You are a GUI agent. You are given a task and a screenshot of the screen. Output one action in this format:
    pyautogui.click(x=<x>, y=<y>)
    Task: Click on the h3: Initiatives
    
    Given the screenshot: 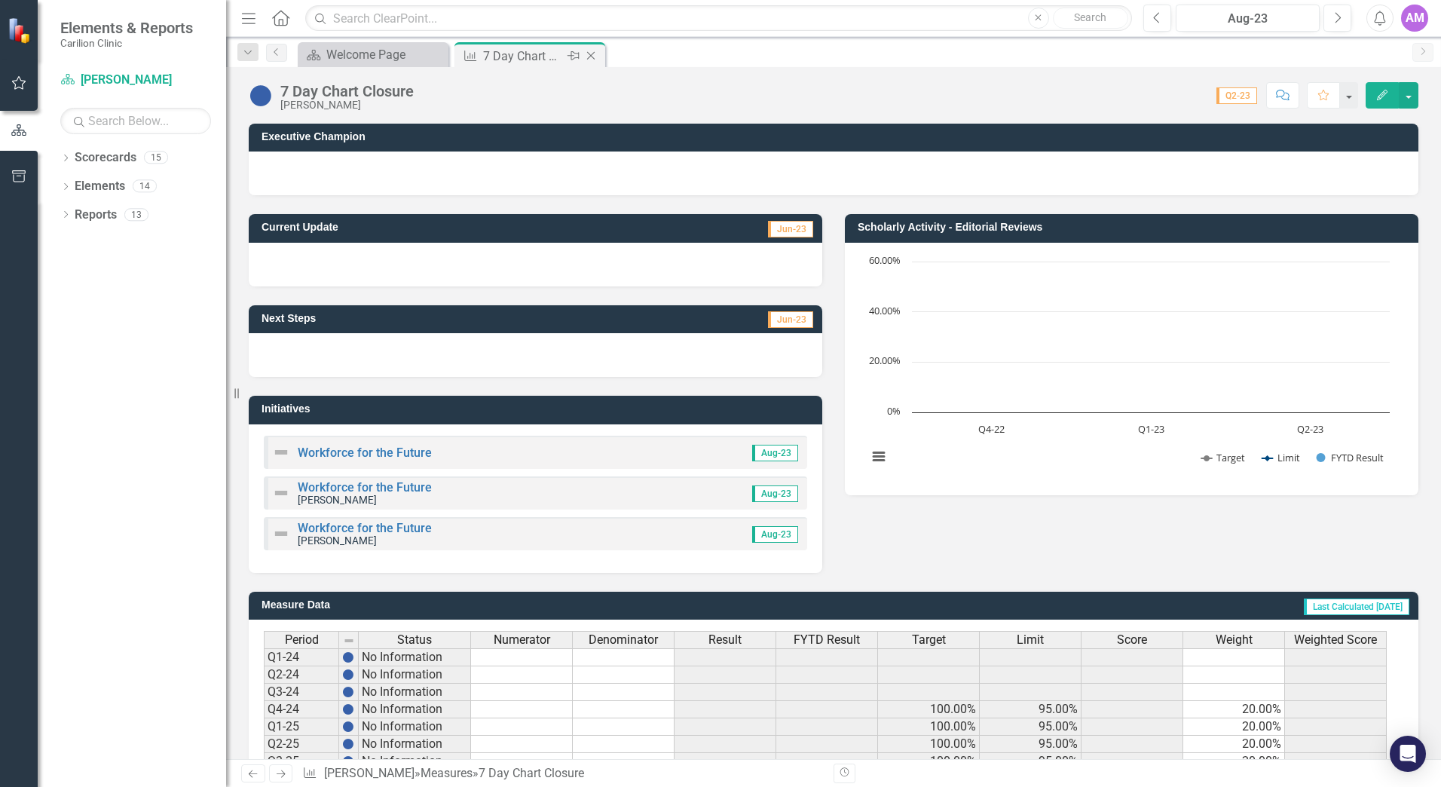 What is the action you would take?
    pyautogui.click(x=538, y=408)
    